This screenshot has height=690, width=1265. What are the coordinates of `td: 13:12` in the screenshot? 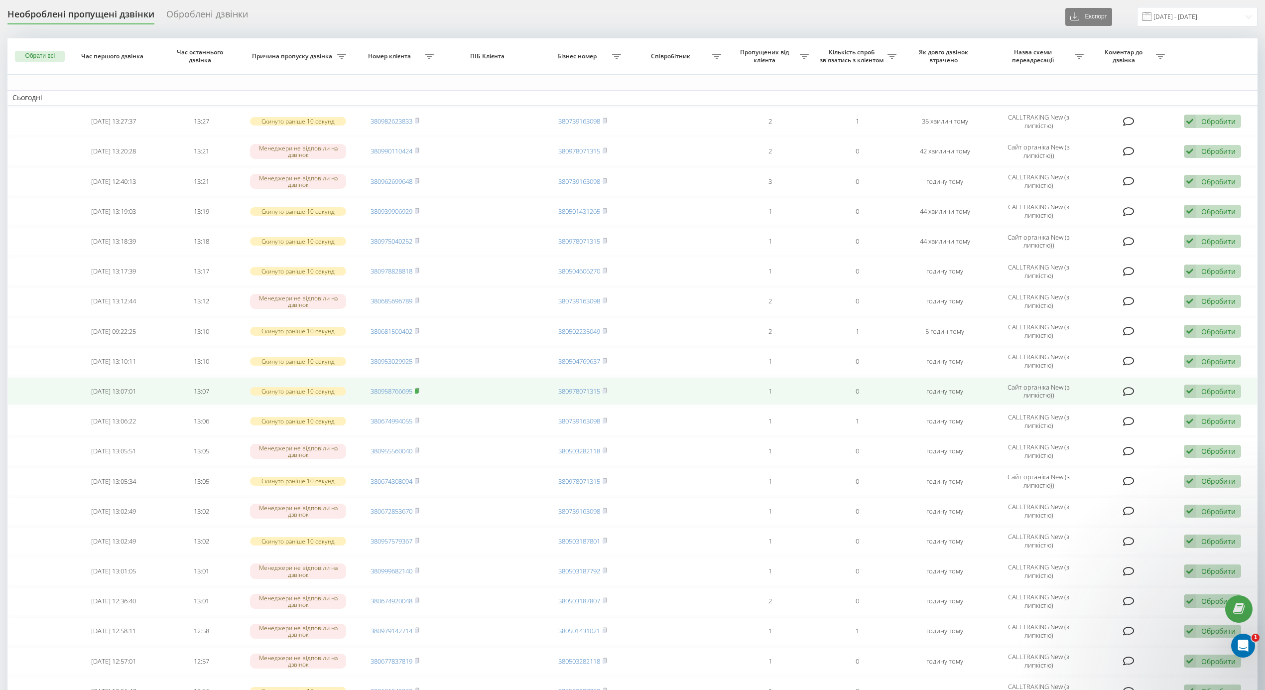 It's located at (201, 301).